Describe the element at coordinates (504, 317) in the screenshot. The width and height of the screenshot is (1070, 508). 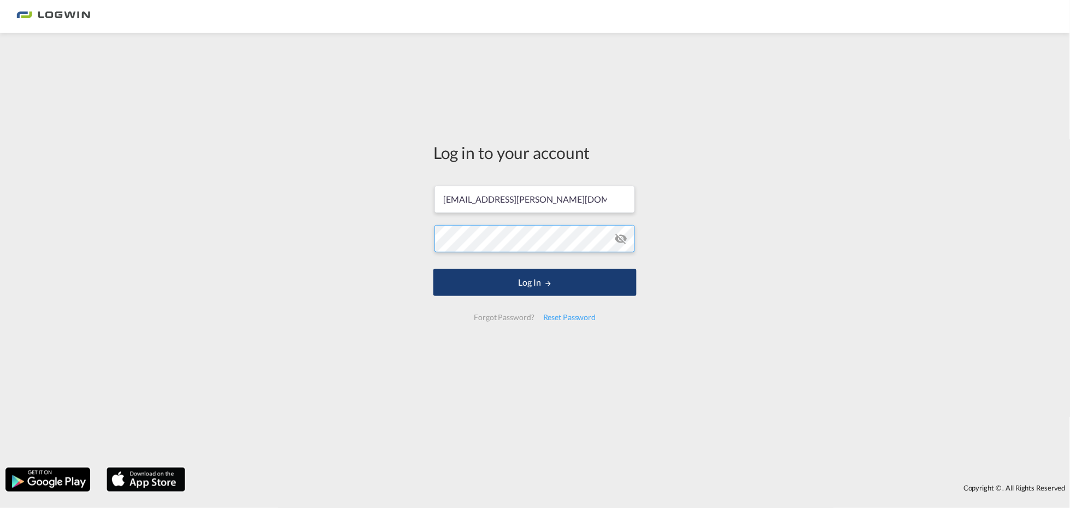
I see `div: Forgot Password?` at that location.